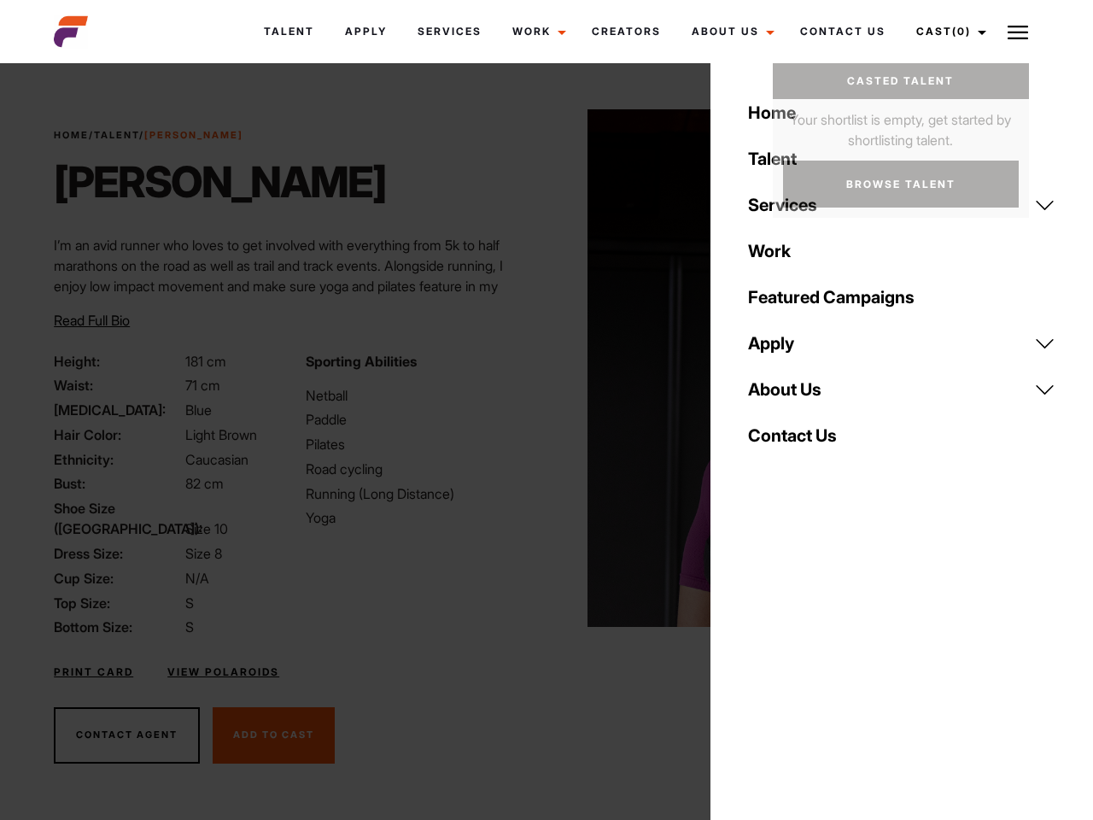  What do you see at coordinates (91, 320) in the screenshot?
I see `span: Read Full Bio` at bounding box center [91, 320].